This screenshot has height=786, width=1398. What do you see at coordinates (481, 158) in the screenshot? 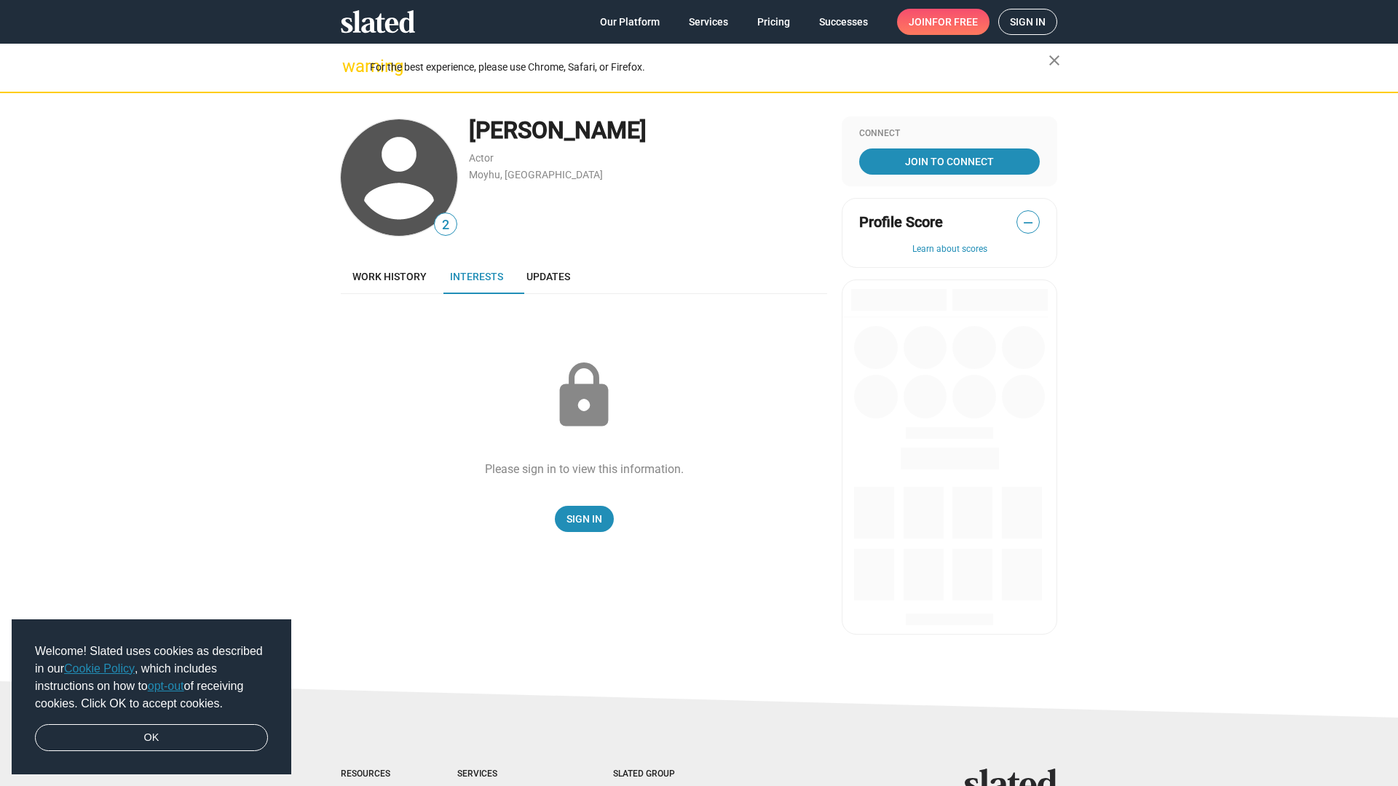
I see `a: Actor` at bounding box center [481, 158].